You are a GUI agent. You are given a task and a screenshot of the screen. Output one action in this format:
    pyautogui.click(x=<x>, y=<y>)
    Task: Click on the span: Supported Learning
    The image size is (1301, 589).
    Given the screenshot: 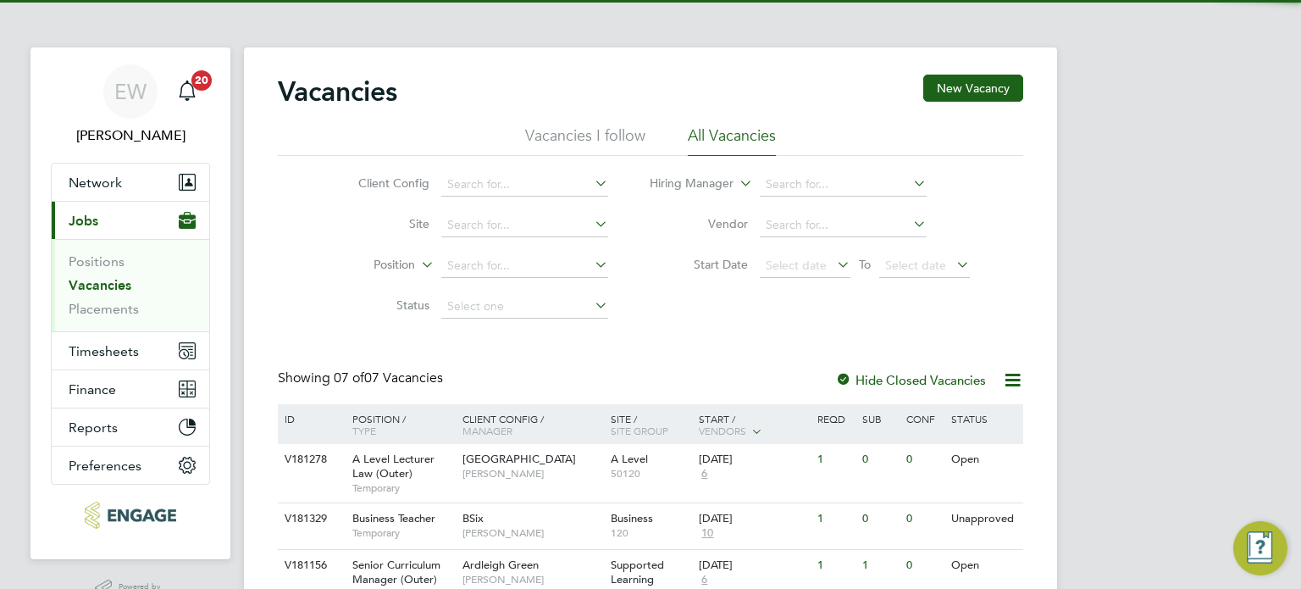 What is the action you would take?
    pyautogui.click(x=637, y=572)
    